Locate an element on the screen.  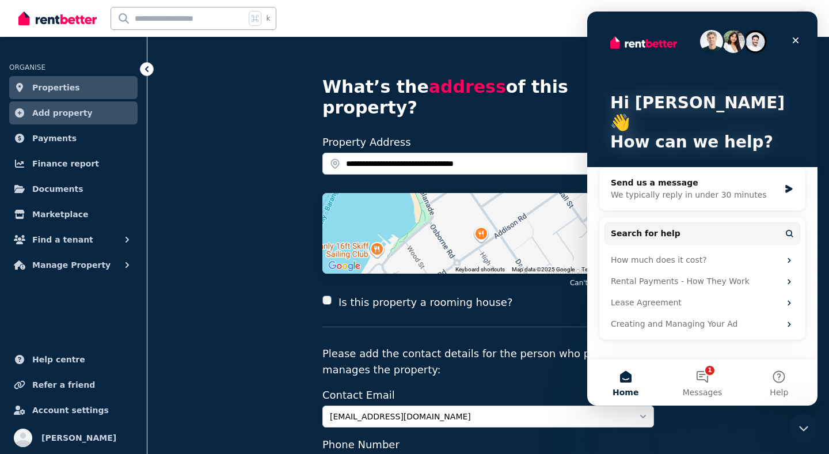
div: Close is located at coordinates (208, 29).